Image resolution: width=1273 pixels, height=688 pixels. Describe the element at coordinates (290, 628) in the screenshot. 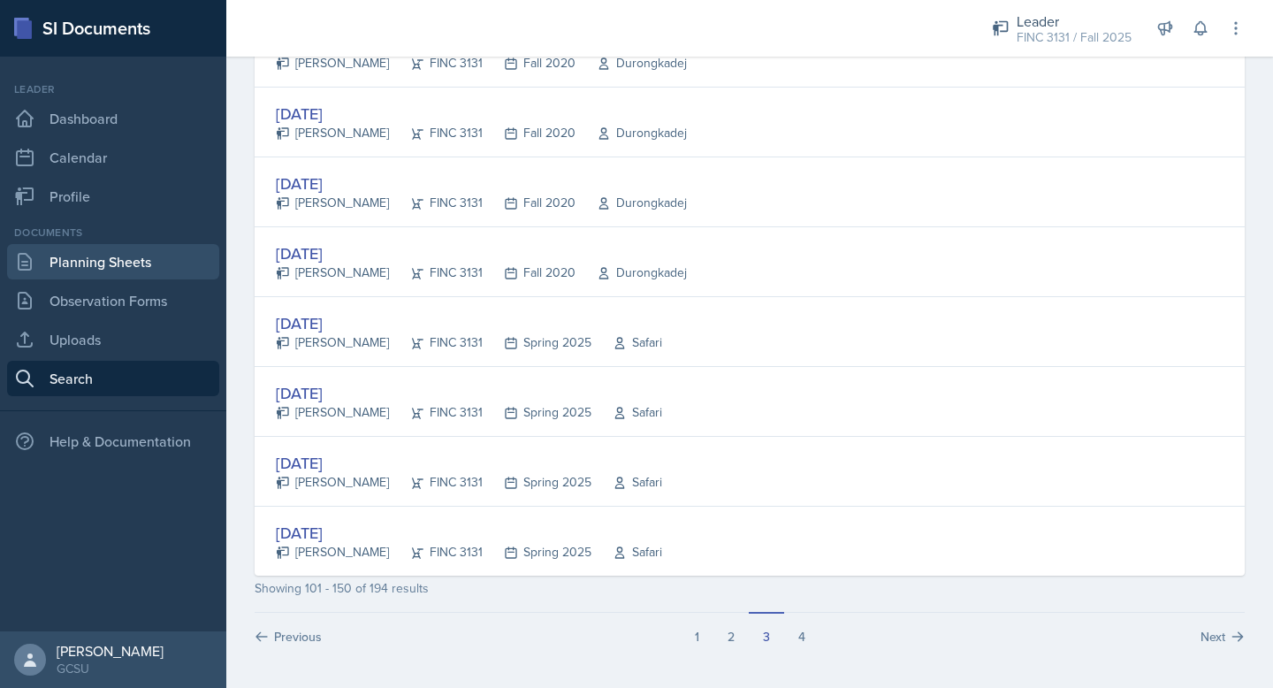

I see `button: Previous` at that location.